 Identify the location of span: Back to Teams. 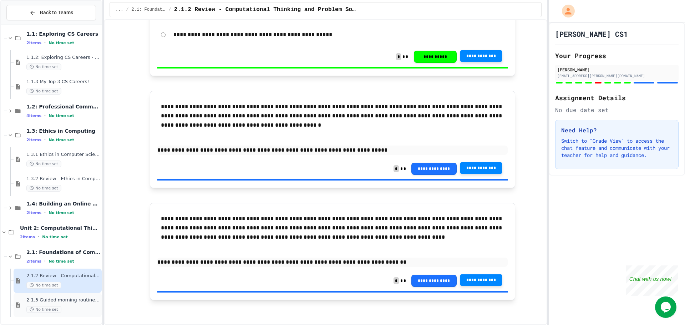
(56, 12).